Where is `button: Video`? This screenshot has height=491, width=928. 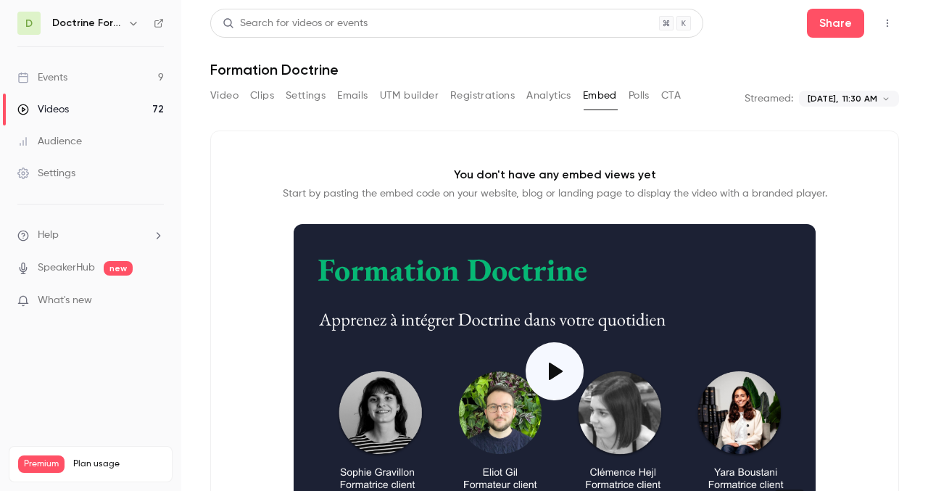 button: Video is located at coordinates (224, 96).